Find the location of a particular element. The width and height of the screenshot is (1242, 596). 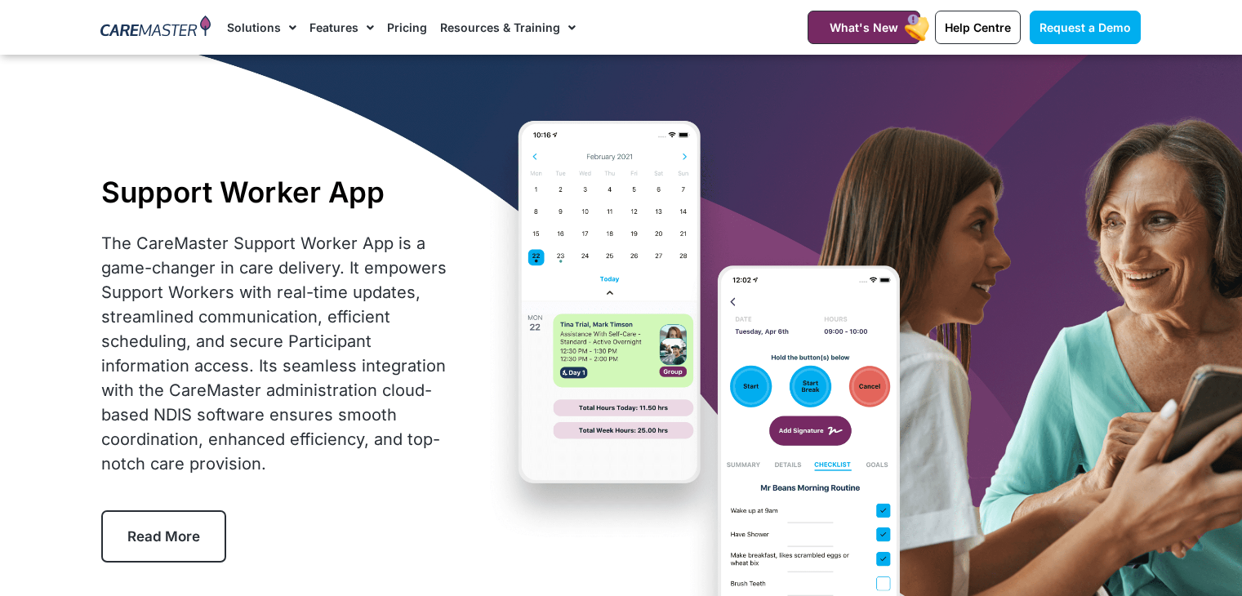

a: Read More is located at coordinates (163, 536).